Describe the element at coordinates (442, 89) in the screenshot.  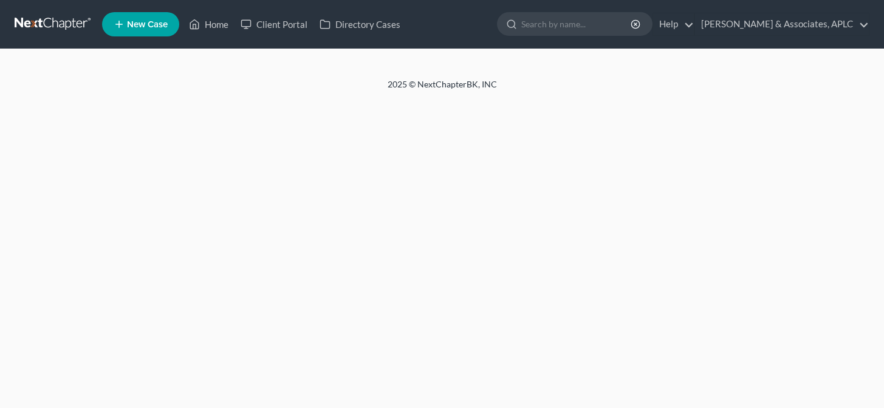
I see `div: 2025 © NextChapterBK, INC` at that location.